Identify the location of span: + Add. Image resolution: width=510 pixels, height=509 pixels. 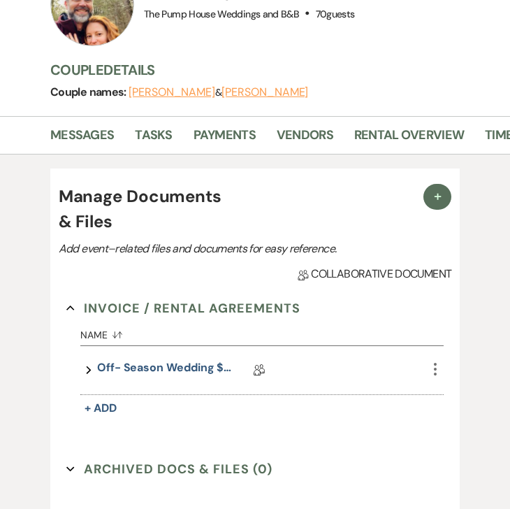
(101, 407).